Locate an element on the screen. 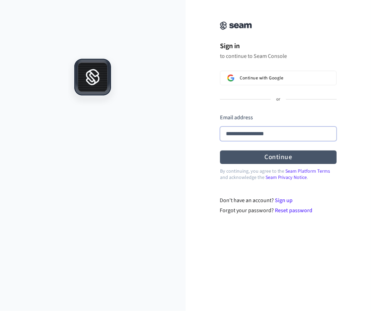  a: Seam Platform Terms is located at coordinates (308, 171).